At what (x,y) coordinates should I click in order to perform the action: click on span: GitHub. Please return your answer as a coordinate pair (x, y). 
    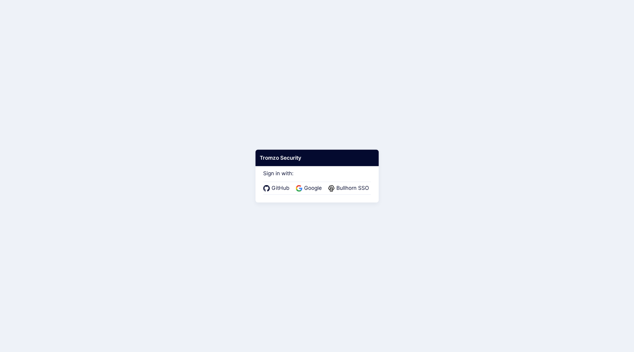
    Looking at the image, I should click on (281, 188).